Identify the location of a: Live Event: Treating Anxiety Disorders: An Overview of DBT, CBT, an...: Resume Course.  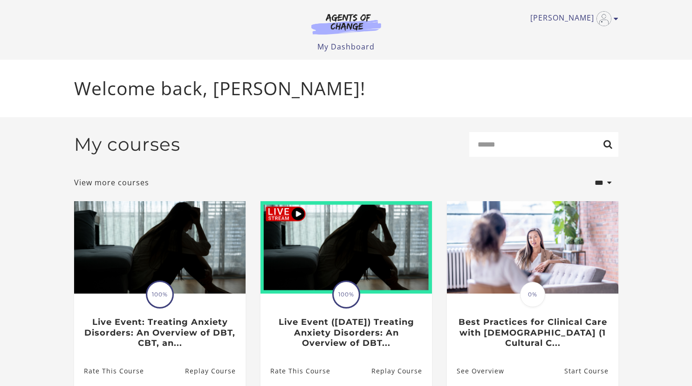
(215, 370).